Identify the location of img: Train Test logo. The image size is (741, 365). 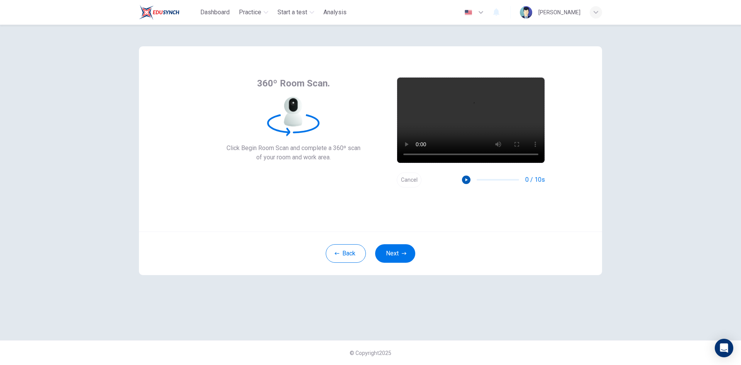
(159, 12).